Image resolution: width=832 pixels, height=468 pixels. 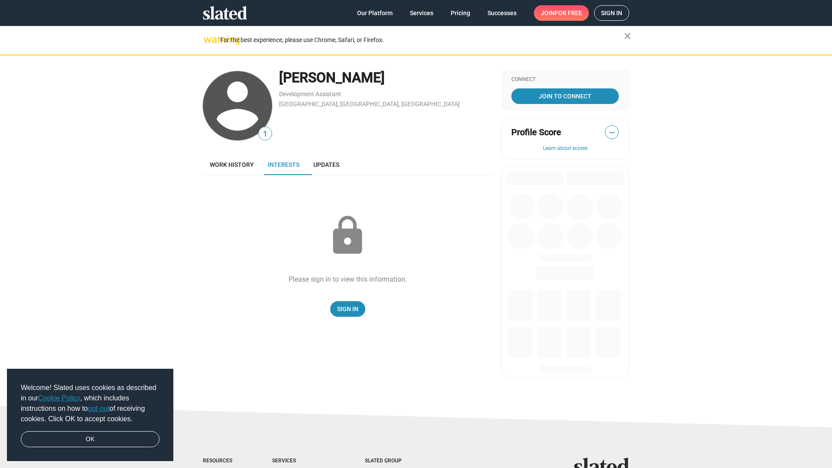 What do you see at coordinates (265, 134) in the screenshot?
I see `span: 1` at bounding box center [265, 134].